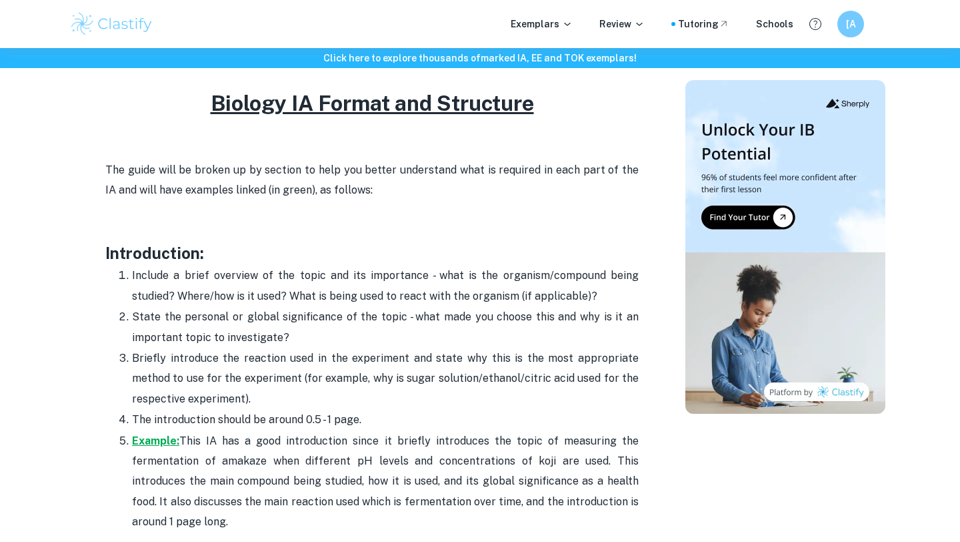 The width and height of the screenshot is (960, 542). I want to click on h3: Introduction:, so click(372, 253).